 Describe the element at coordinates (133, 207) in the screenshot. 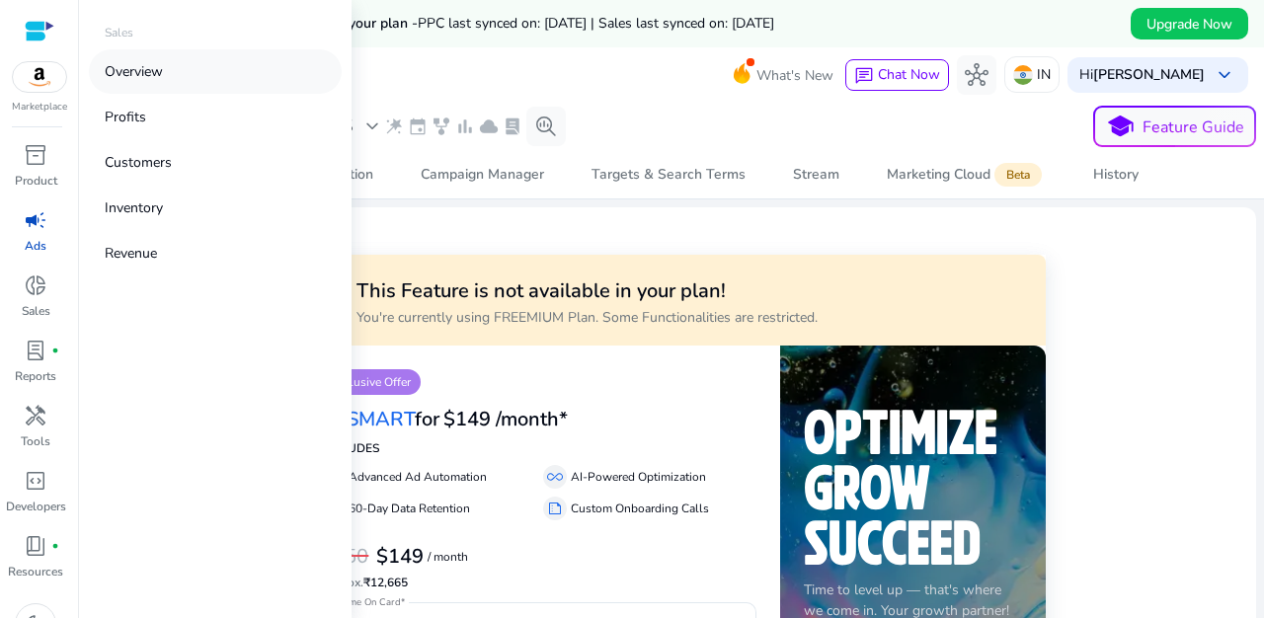

I see `p: Inventory` at that location.